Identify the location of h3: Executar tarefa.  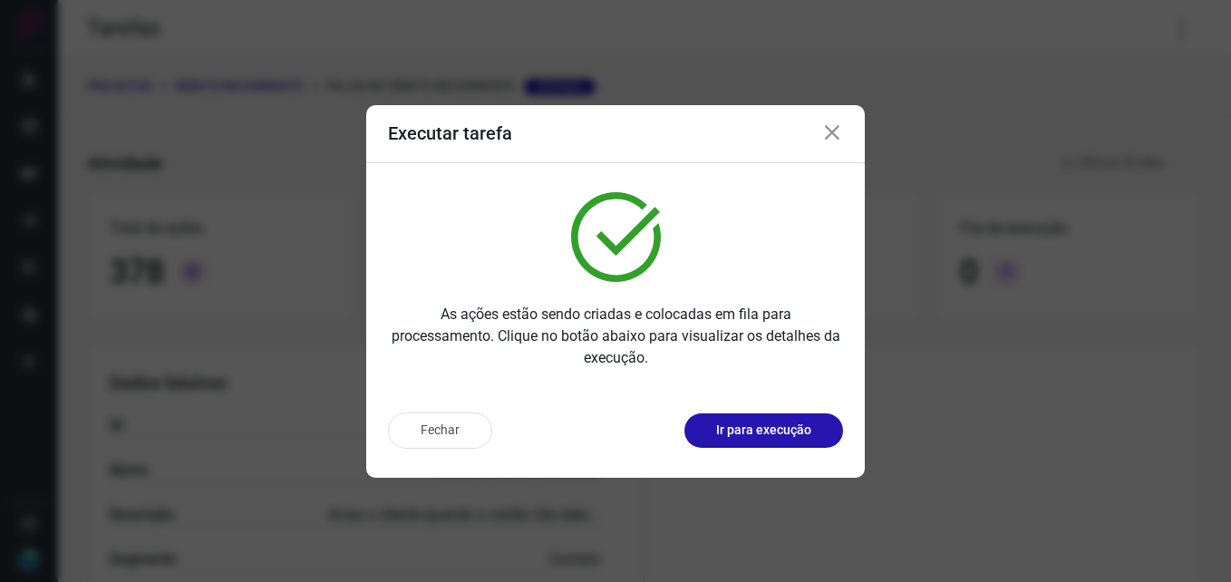
(450, 133).